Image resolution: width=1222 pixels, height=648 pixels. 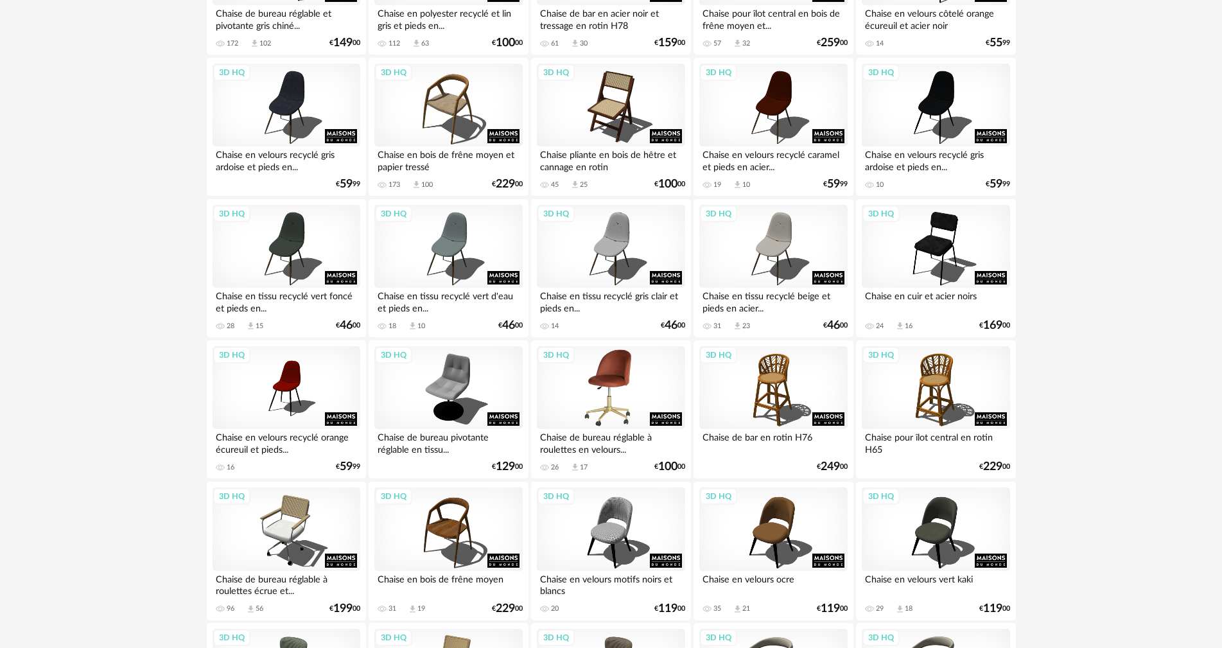 What do you see at coordinates (936, 18) in the screenshot?
I see `div: Chaise en velours côtelé orange écureuil et acier noir` at bounding box center [936, 18].